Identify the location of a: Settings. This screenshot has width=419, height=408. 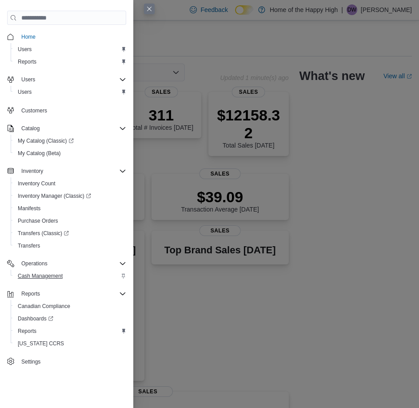
(31, 361).